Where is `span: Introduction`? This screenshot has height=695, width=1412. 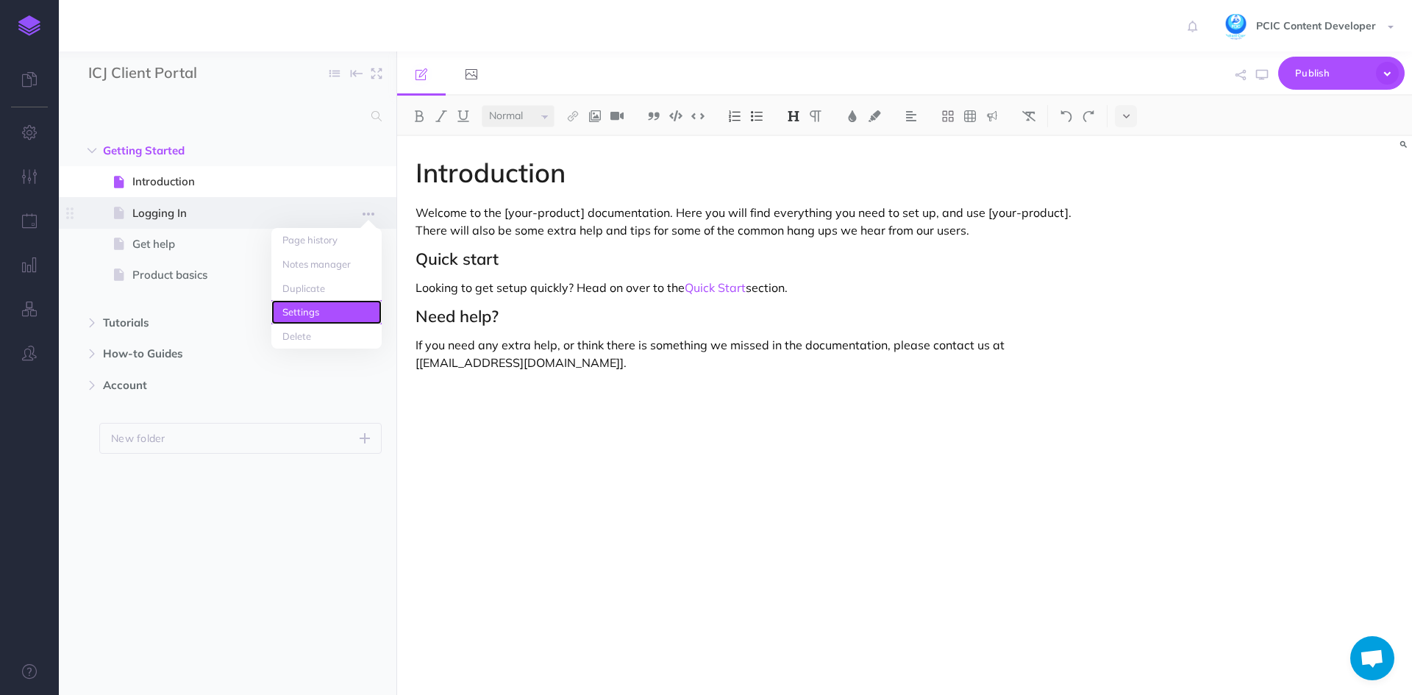 span: Introduction is located at coordinates (220, 182).